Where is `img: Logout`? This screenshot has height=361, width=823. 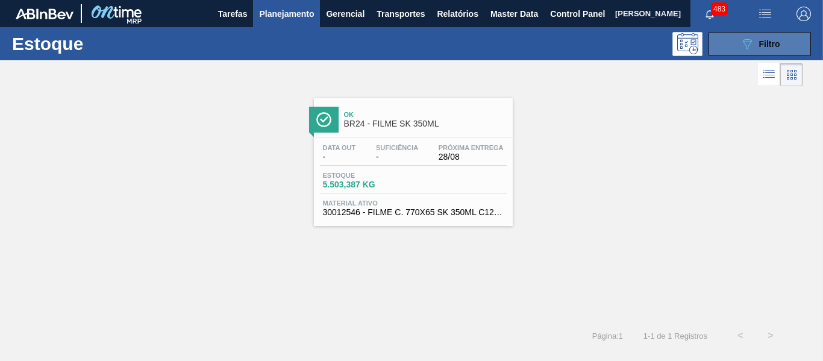
img: Logout is located at coordinates (804, 14).